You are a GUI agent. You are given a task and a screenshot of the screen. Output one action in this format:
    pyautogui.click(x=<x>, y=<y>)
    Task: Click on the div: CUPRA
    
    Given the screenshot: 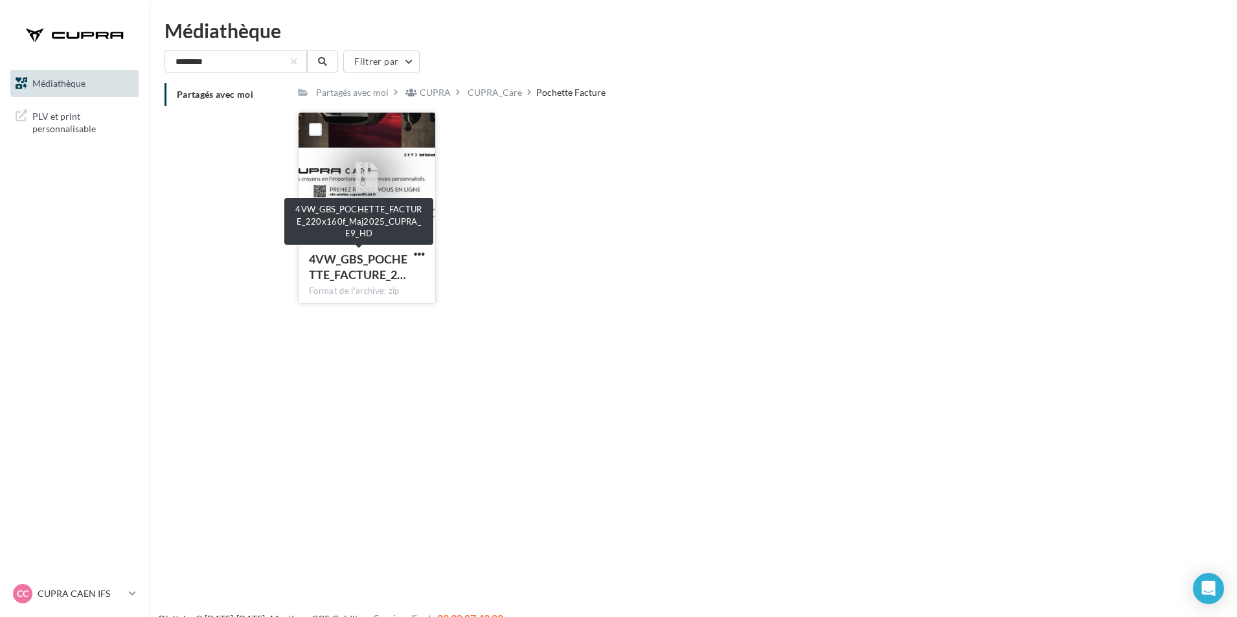 What is the action you would take?
    pyautogui.click(x=435, y=93)
    